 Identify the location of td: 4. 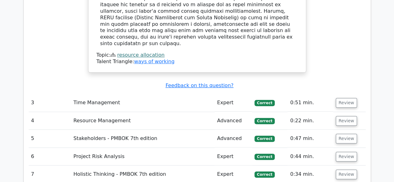
(50, 121).